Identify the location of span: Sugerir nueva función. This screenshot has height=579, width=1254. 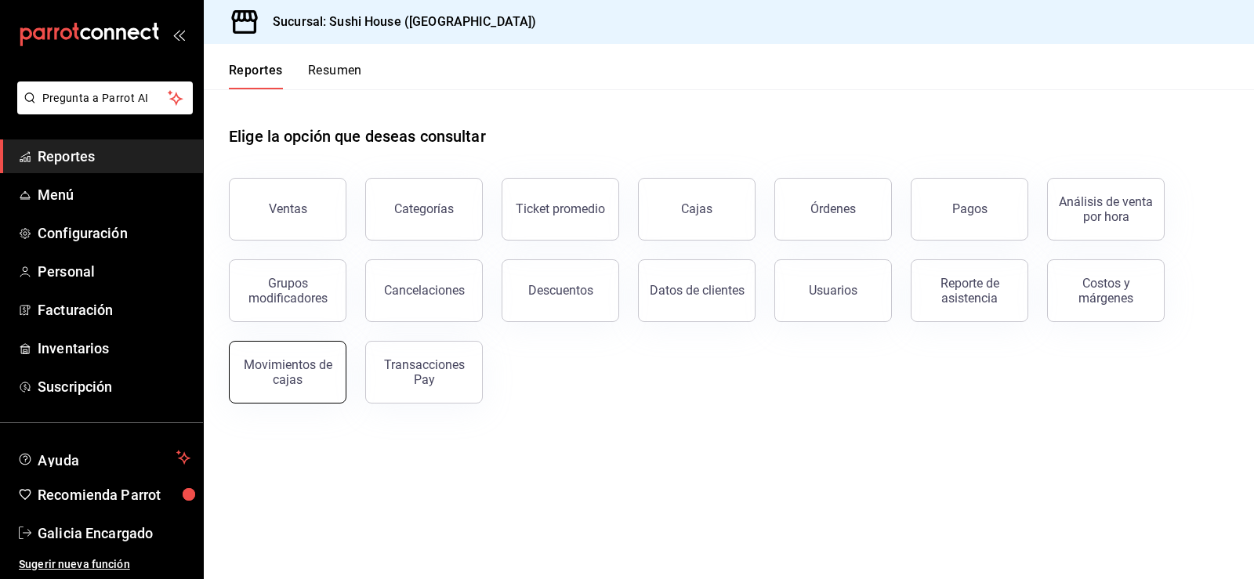
(104, 564).